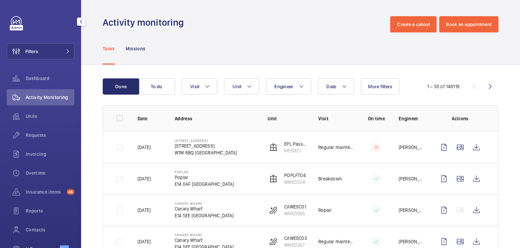 The width and height of the screenshot is (520, 248). Describe the element at coordinates (380, 87) in the screenshot. I see `span: More filters` at that location.